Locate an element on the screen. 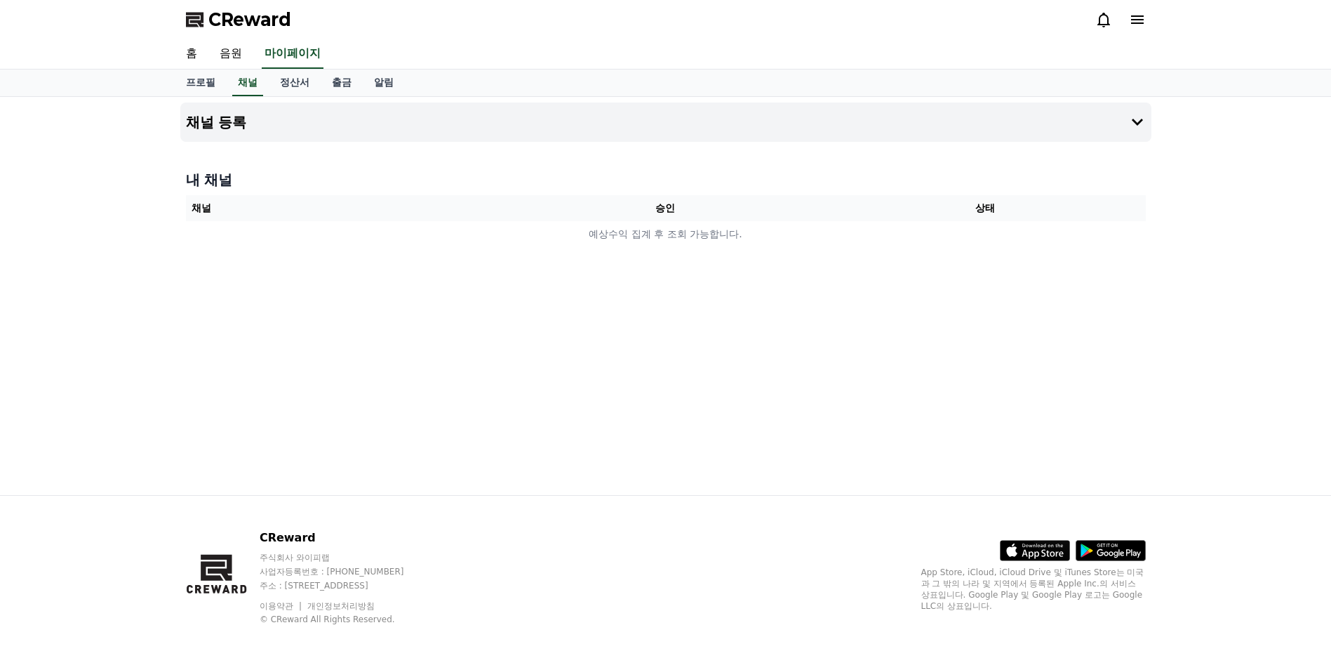 This screenshot has height=670, width=1331. span: CReward is located at coordinates (250, 20).